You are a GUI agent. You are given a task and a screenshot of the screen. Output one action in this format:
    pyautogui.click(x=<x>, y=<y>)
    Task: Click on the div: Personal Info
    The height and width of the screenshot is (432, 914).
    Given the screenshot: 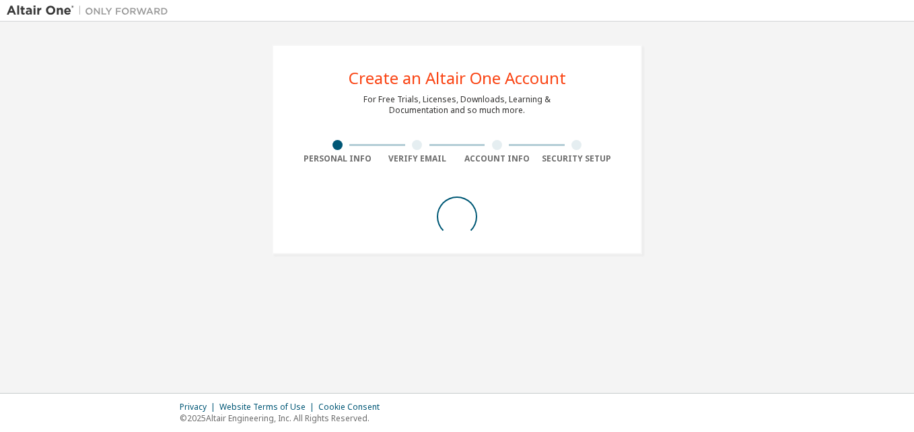 What is the action you would take?
    pyautogui.click(x=337, y=159)
    